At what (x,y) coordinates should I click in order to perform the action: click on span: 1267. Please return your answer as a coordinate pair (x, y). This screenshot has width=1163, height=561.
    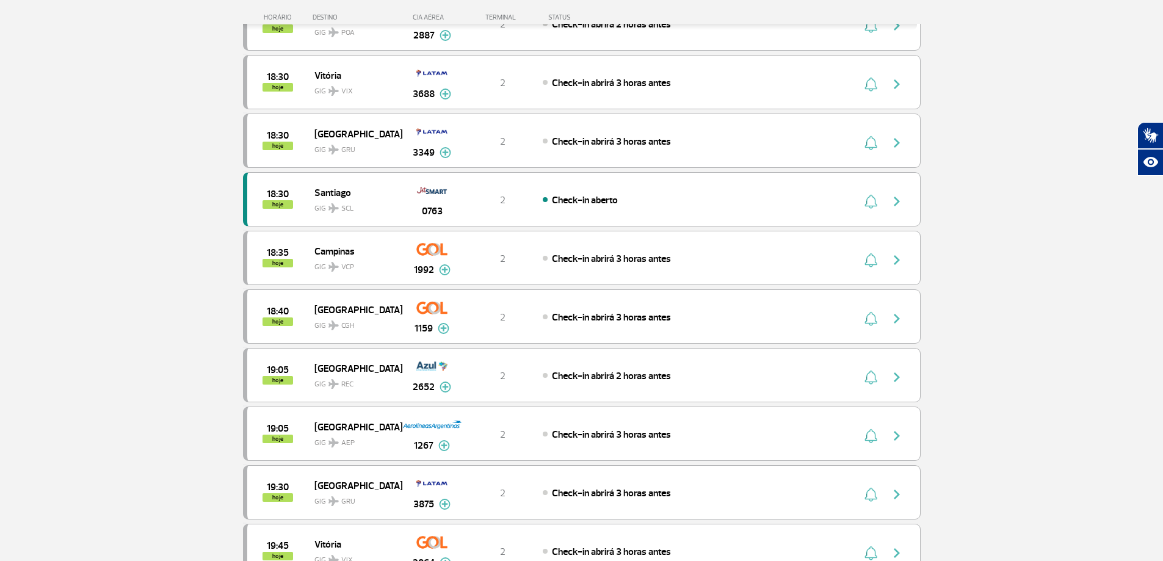
    Looking at the image, I should click on (424, 445).